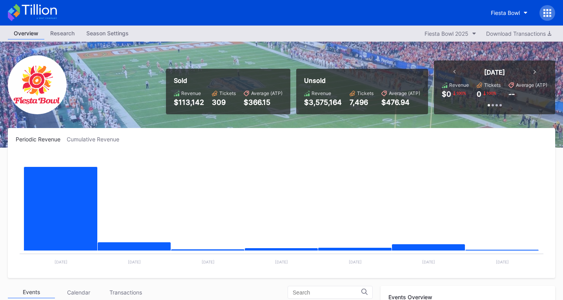 The image size is (563, 300). Describe the element at coordinates (41, 139) in the screenshot. I see `div: Periodic Revenue` at that location.